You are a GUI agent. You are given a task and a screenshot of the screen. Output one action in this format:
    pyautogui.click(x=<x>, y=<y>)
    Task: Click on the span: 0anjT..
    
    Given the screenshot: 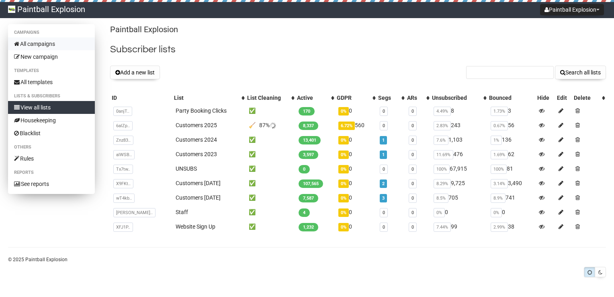 What is the action you would take?
    pyautogui.click(x=123, y=111)
    